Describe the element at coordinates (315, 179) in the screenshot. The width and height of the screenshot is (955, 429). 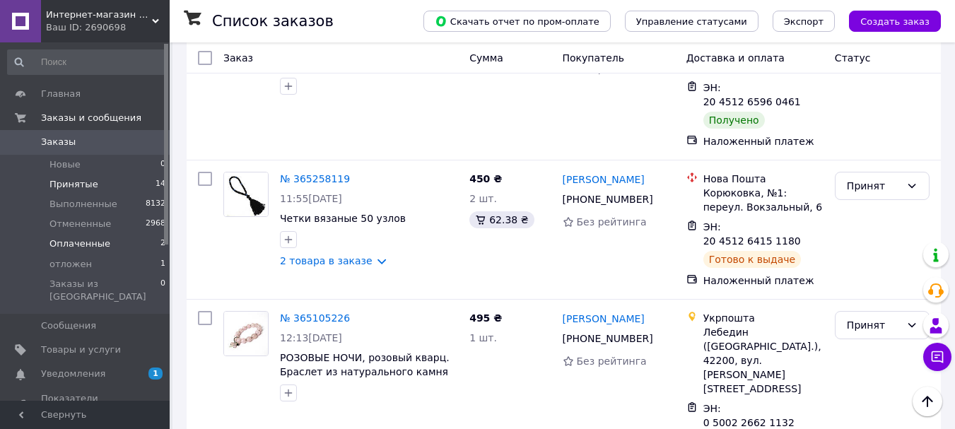
I see `a: № 365258119` at that location.